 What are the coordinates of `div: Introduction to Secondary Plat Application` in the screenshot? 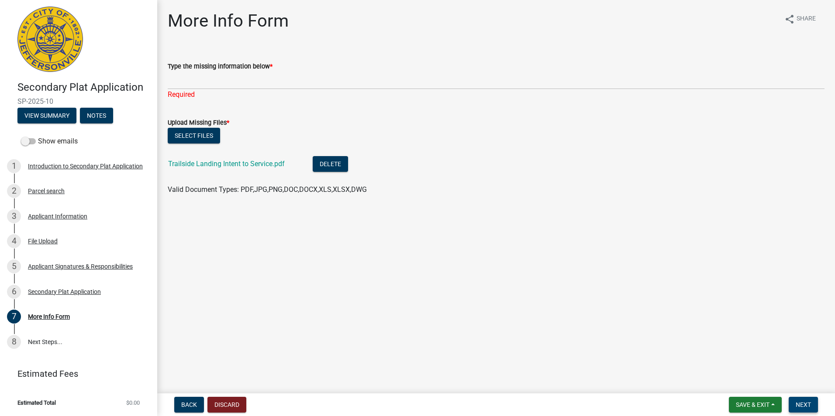 It's located at (85, 166).